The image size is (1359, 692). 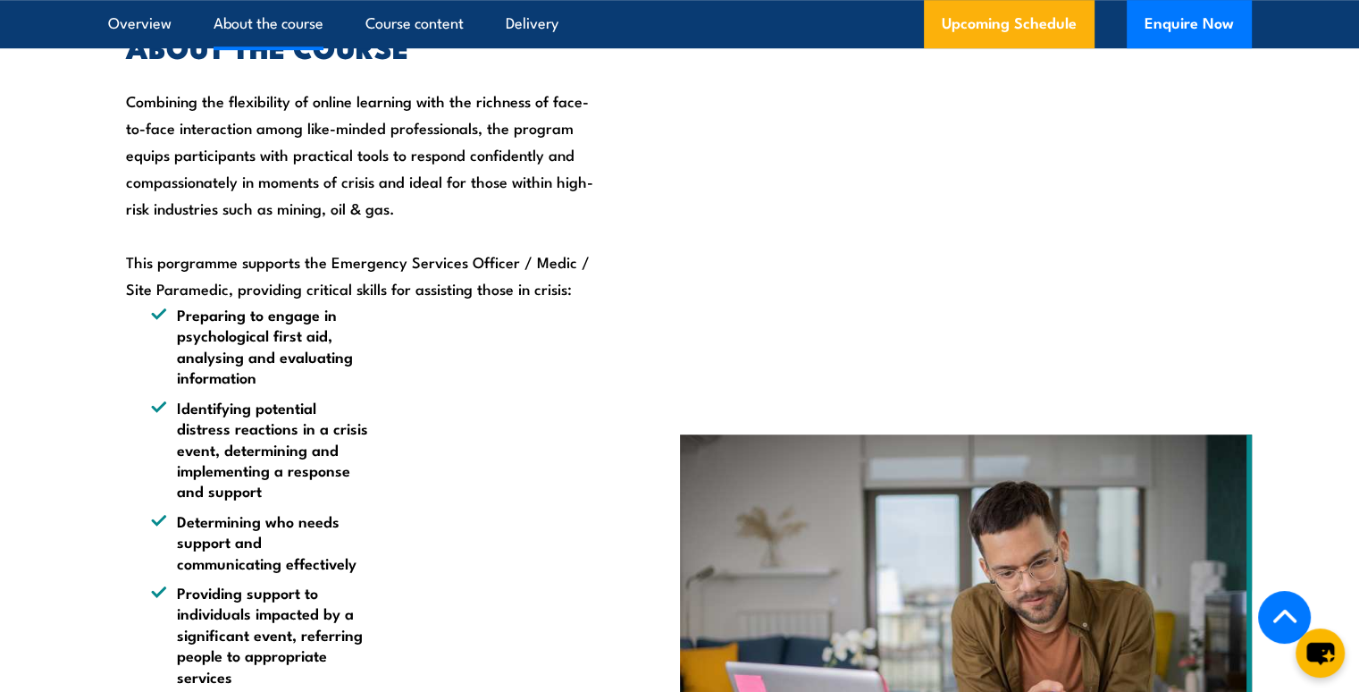 What do you see at coordinates (362, 195) in the screenshot?
I see `div: Combining the flexibility of online learning with the richness of face-to-face interaction among ...` at bounding box center [362, 195].